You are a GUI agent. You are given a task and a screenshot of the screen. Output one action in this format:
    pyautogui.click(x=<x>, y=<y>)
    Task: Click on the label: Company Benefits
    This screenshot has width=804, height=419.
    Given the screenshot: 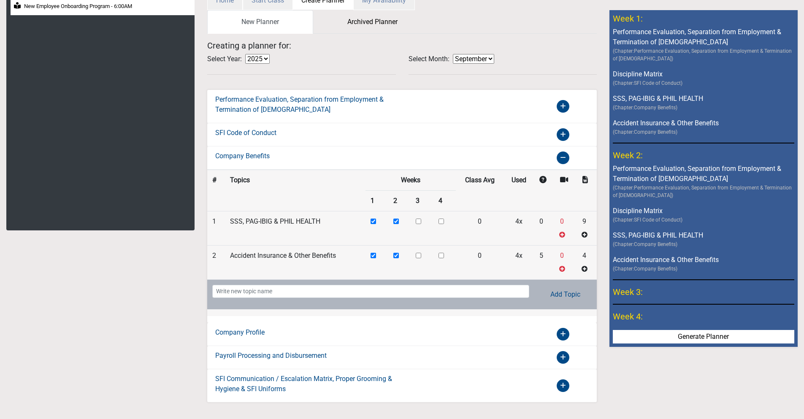 What is the action you would take?
    pyautogui.click(x=242, y=156)
    